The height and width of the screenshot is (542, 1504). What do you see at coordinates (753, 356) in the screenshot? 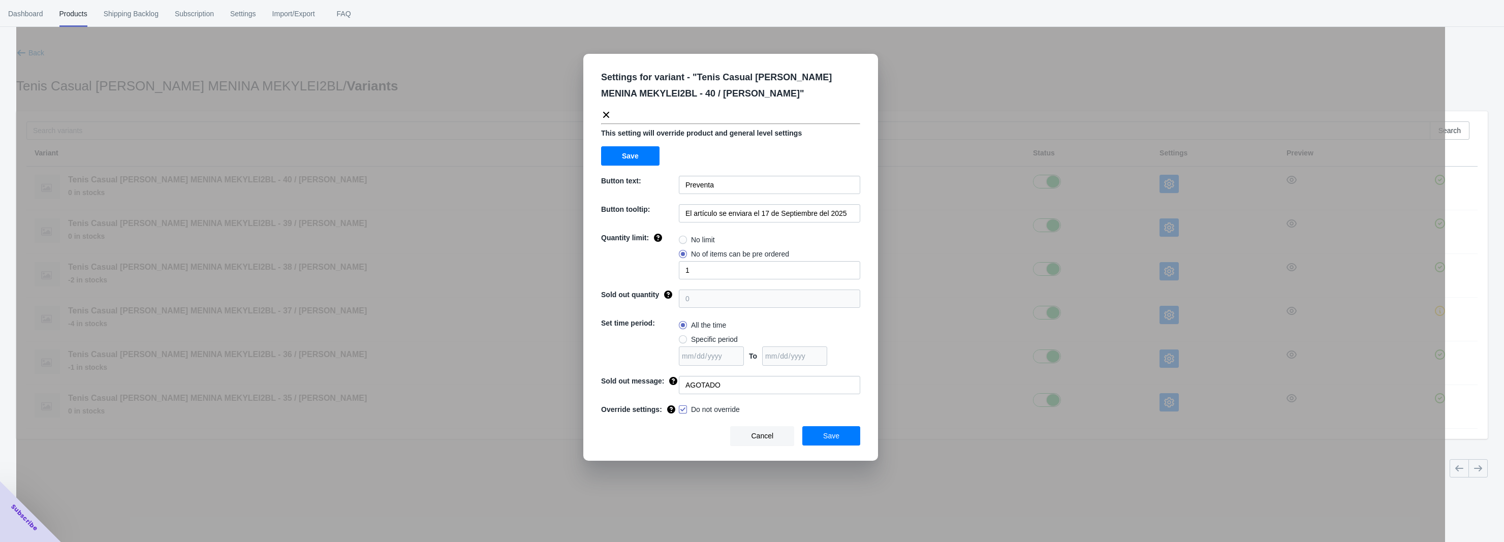
I see `span: To` at bounding box center [753, 356].